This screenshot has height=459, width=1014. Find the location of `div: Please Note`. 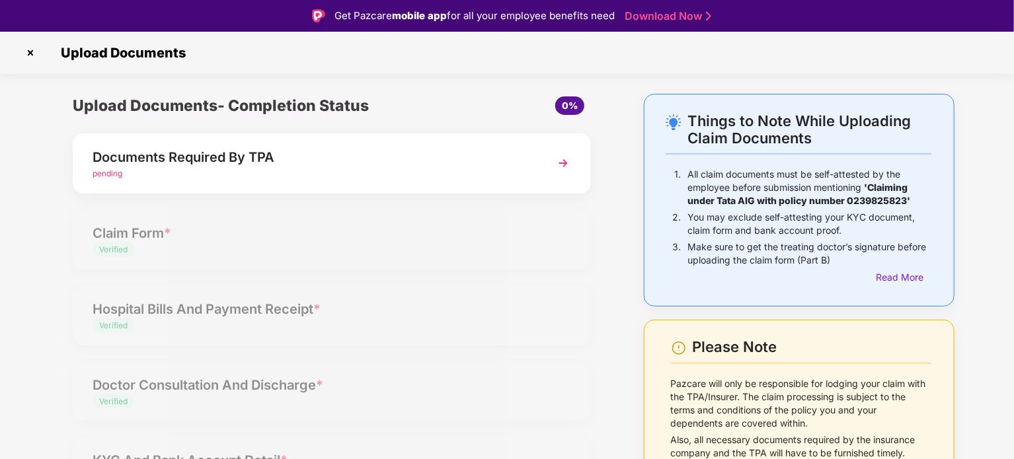

div: Please Note is located at coordinates (811, 347).